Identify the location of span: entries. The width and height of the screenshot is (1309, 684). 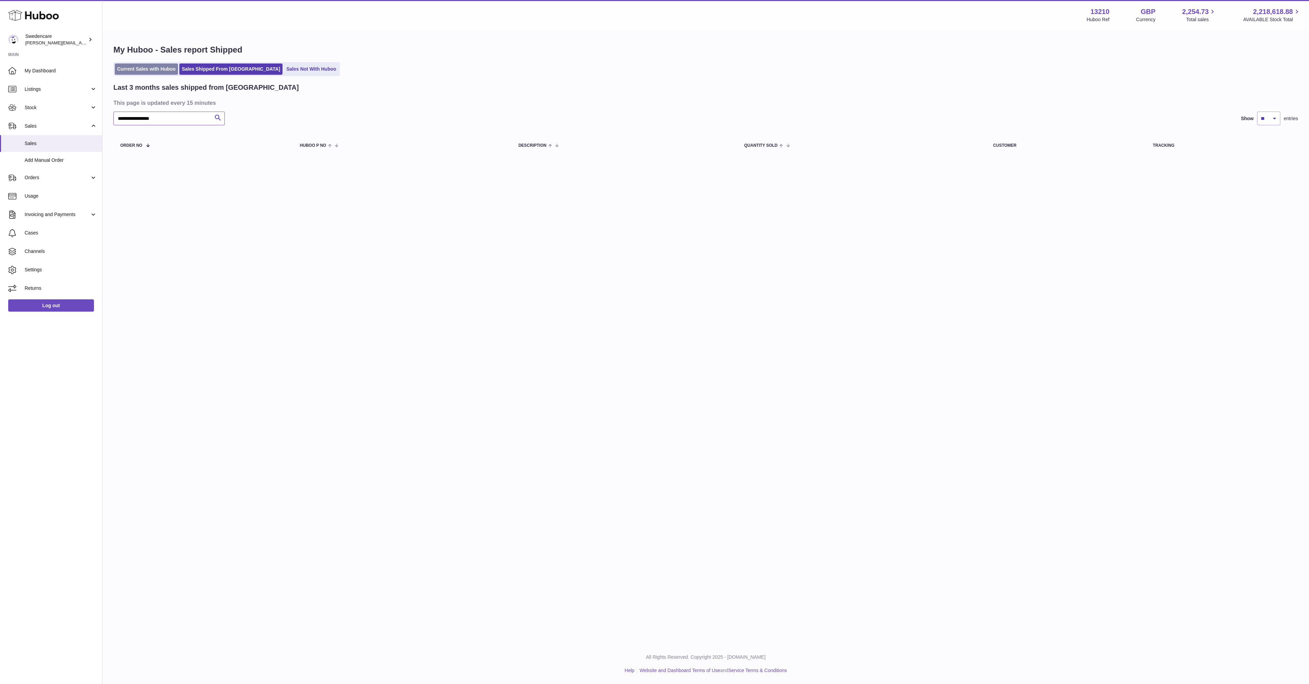
(1290, 118).